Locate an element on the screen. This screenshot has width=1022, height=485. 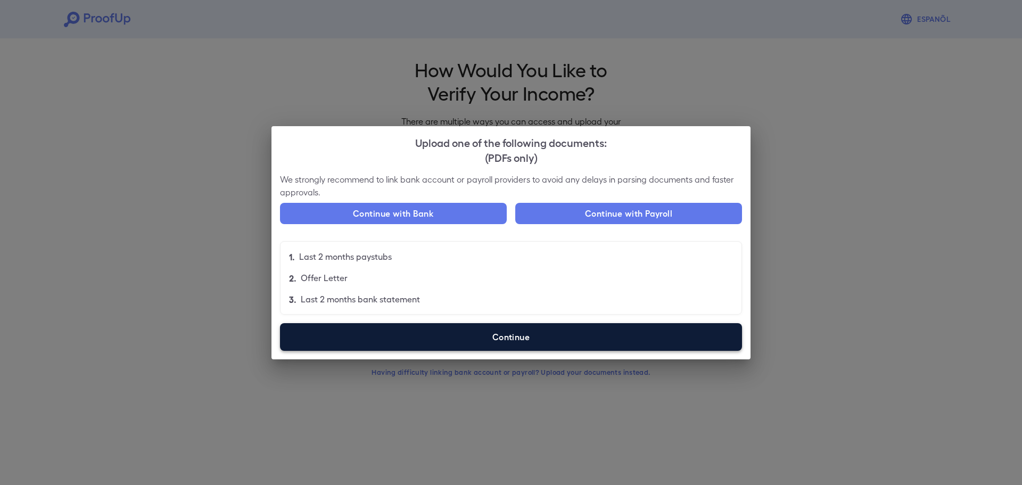
label: Continue is located at coordinates (511, 337).